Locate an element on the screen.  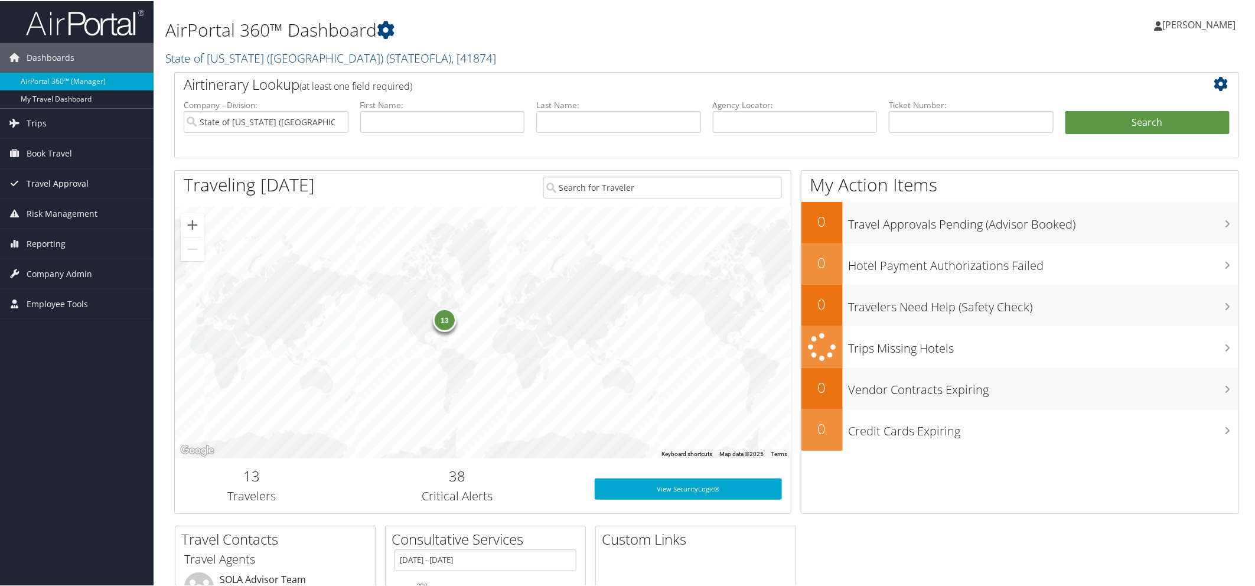
h3: Hotel Payment Authorizations Failed is located at coordinates (1043, 262).